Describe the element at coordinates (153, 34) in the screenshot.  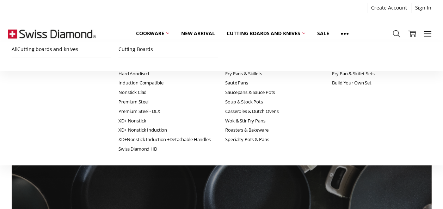
I see `a: Cookware` at that location.